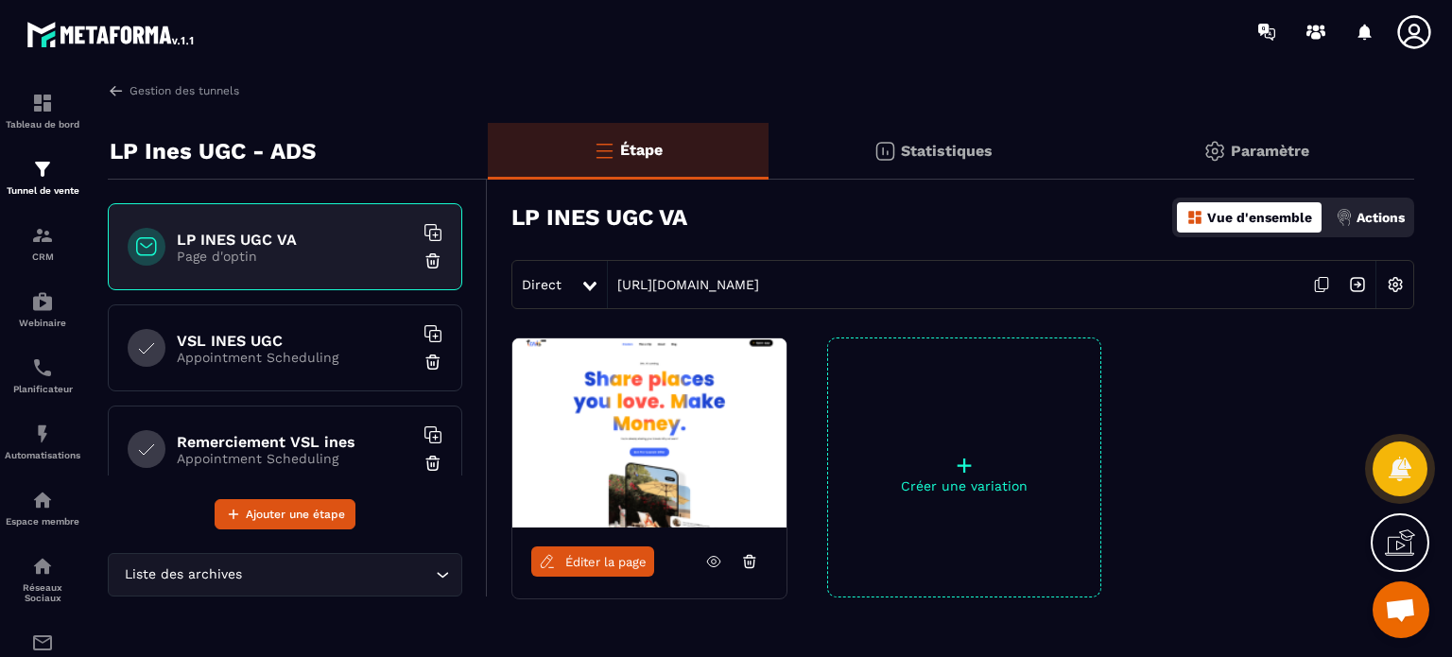 This screenshot has height=657, width=1452. I want to click on p: Webinaire, so click(43, 322).